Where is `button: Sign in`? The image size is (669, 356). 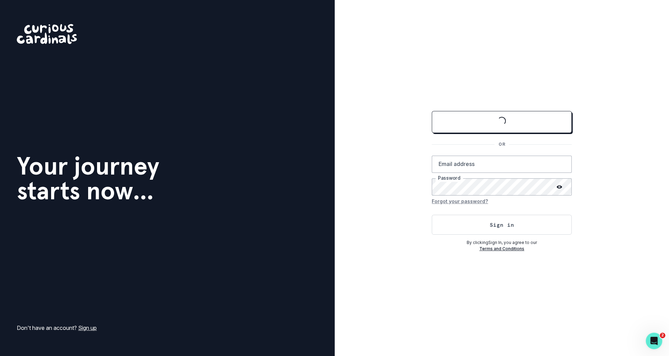
button: Sign in is located at coordinates (502, 224).